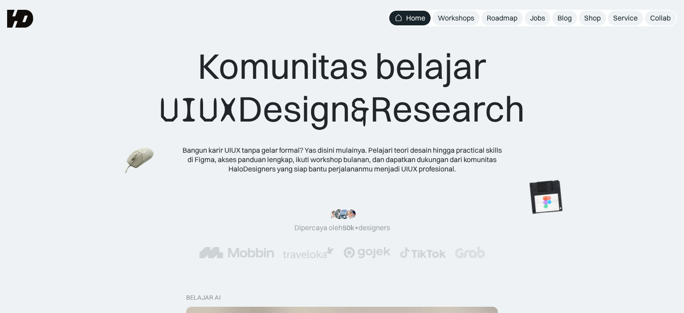  Describe the element at coordinates (564, 18) in the screenshot. I see `div: Blog` at that location.